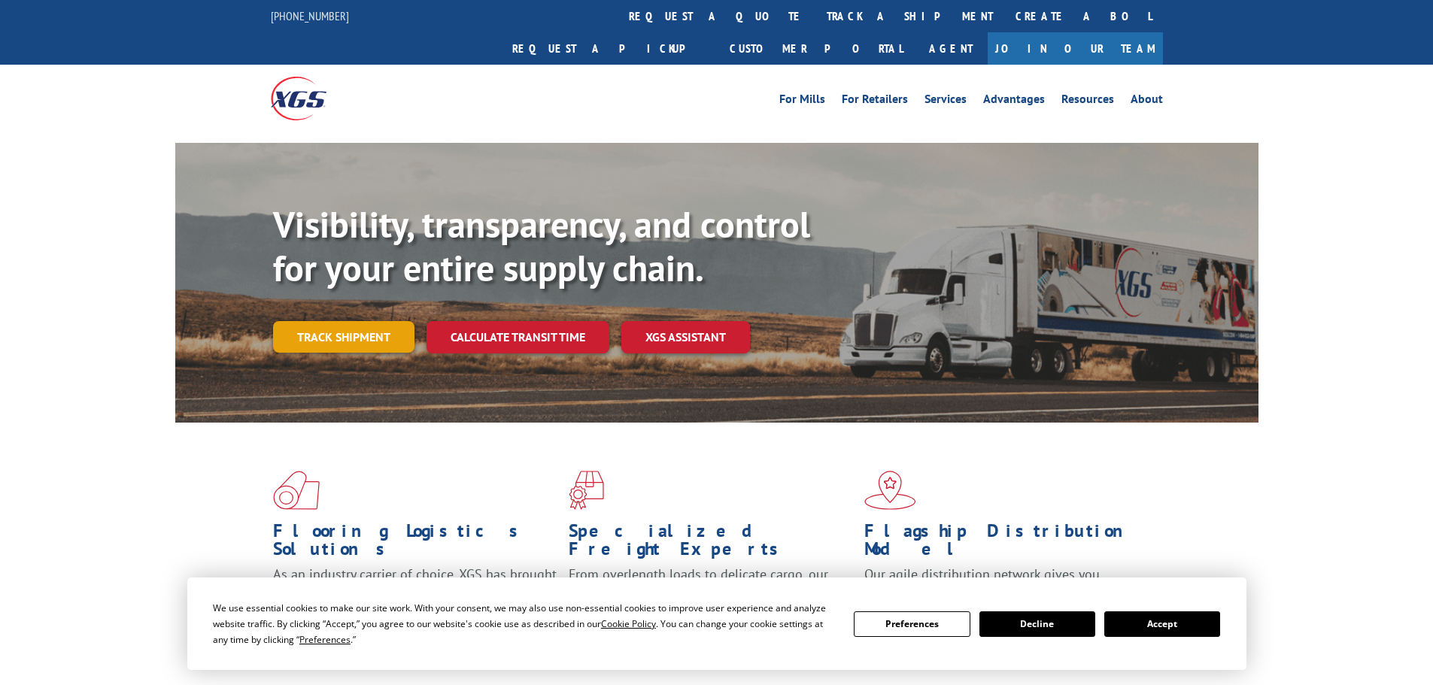 Image resolution: width=1433 pixels, height=685 pixels. What do you see at coordinates (945, 102) in the screenshot?
I see `a: Services` at bounding box center [945, 102].